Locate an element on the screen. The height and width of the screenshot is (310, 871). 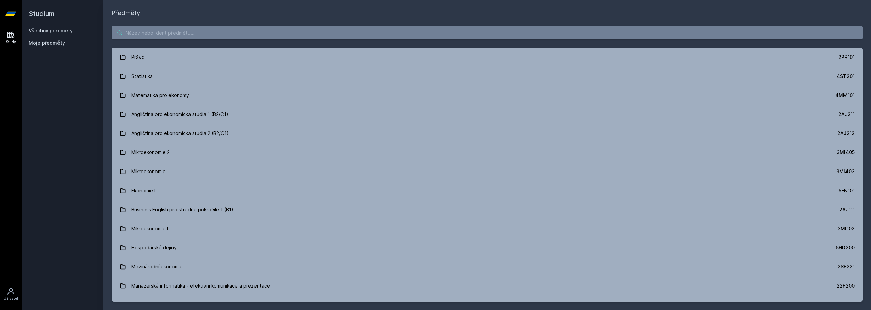
a: Mikroekonomie 2 3MI405 is located at coordinates (487, 152).